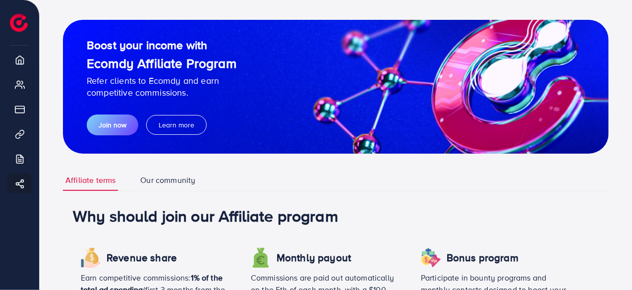 Image resolution: width=632 pixels, height=290 pixels. Describe the element at coordinates (19, 23) in the screenshot. I see `img: logo` at that location.